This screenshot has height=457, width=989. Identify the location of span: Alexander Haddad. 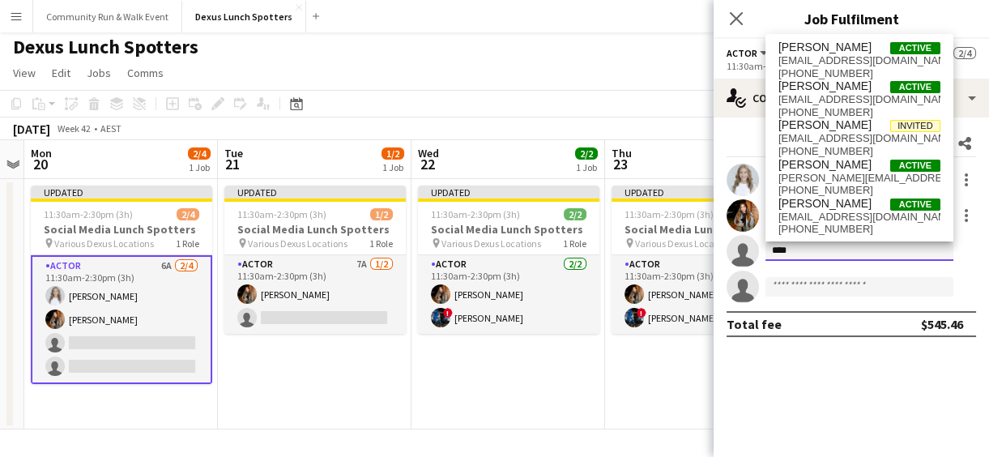
(824, 47).